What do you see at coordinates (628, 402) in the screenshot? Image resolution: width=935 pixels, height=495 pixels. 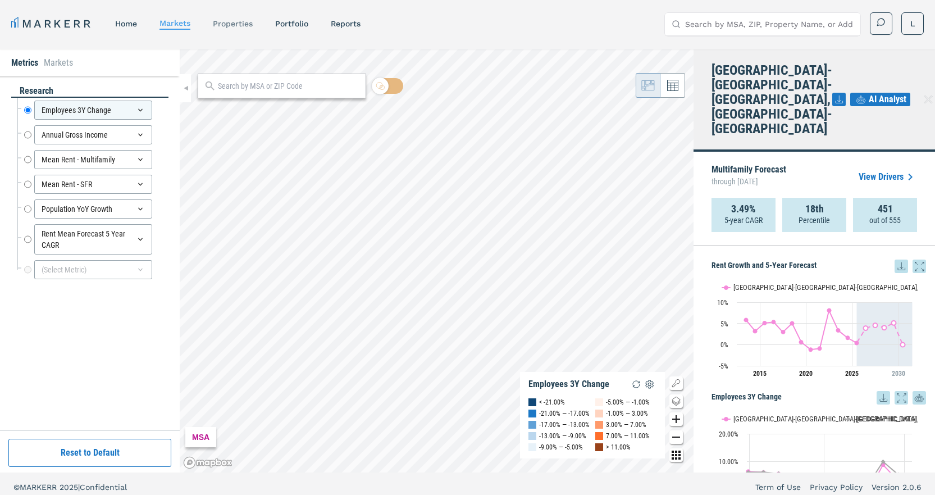 I see `div: -5.00% — -1.00%` at bounding box center [628, 402].